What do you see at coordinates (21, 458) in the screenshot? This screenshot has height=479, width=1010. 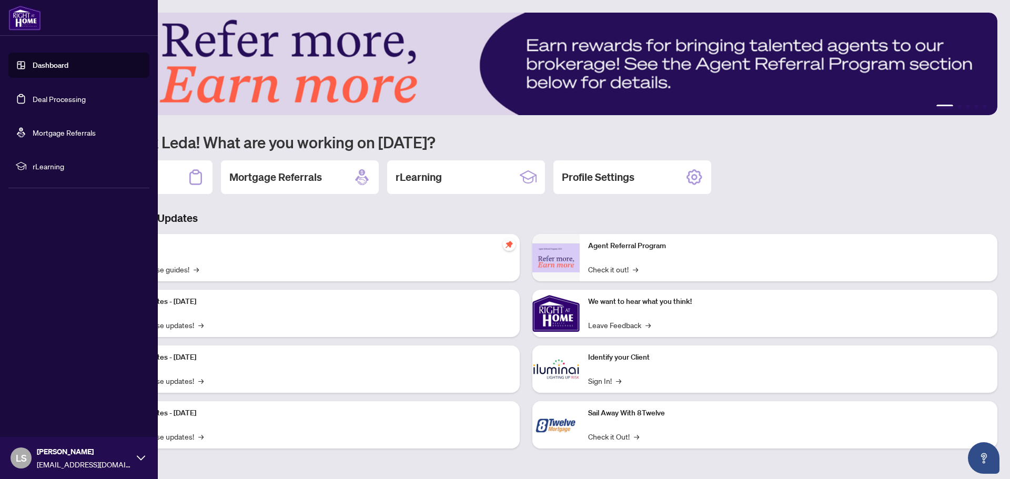 I see `span: LS` at bounding box center [21, 458].